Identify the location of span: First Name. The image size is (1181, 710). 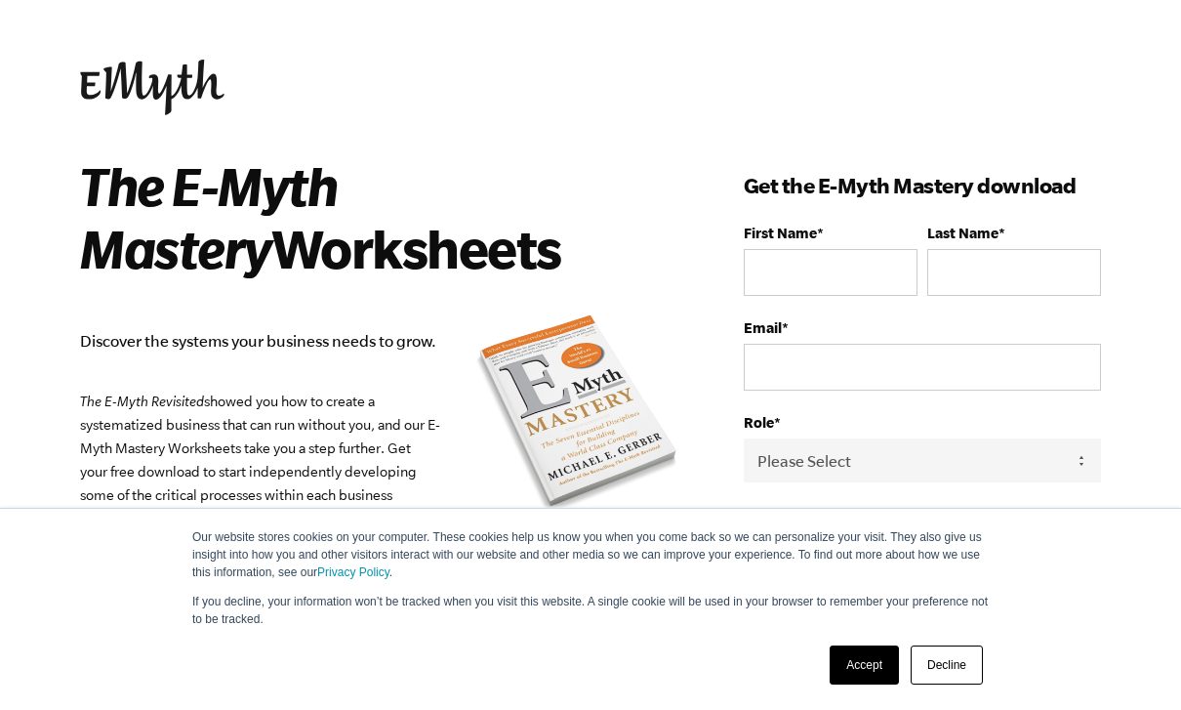
(780, 232).